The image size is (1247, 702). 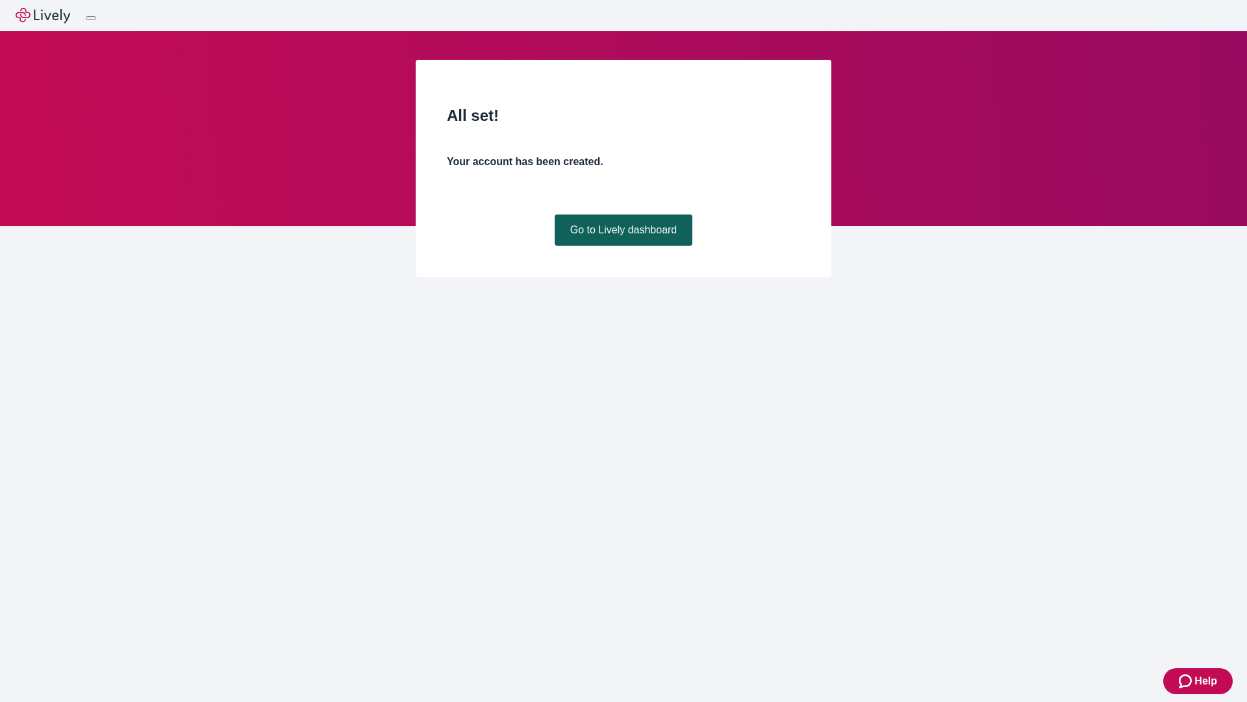 I want to click on h4: Your account has been created., so click(x=624, y=162).